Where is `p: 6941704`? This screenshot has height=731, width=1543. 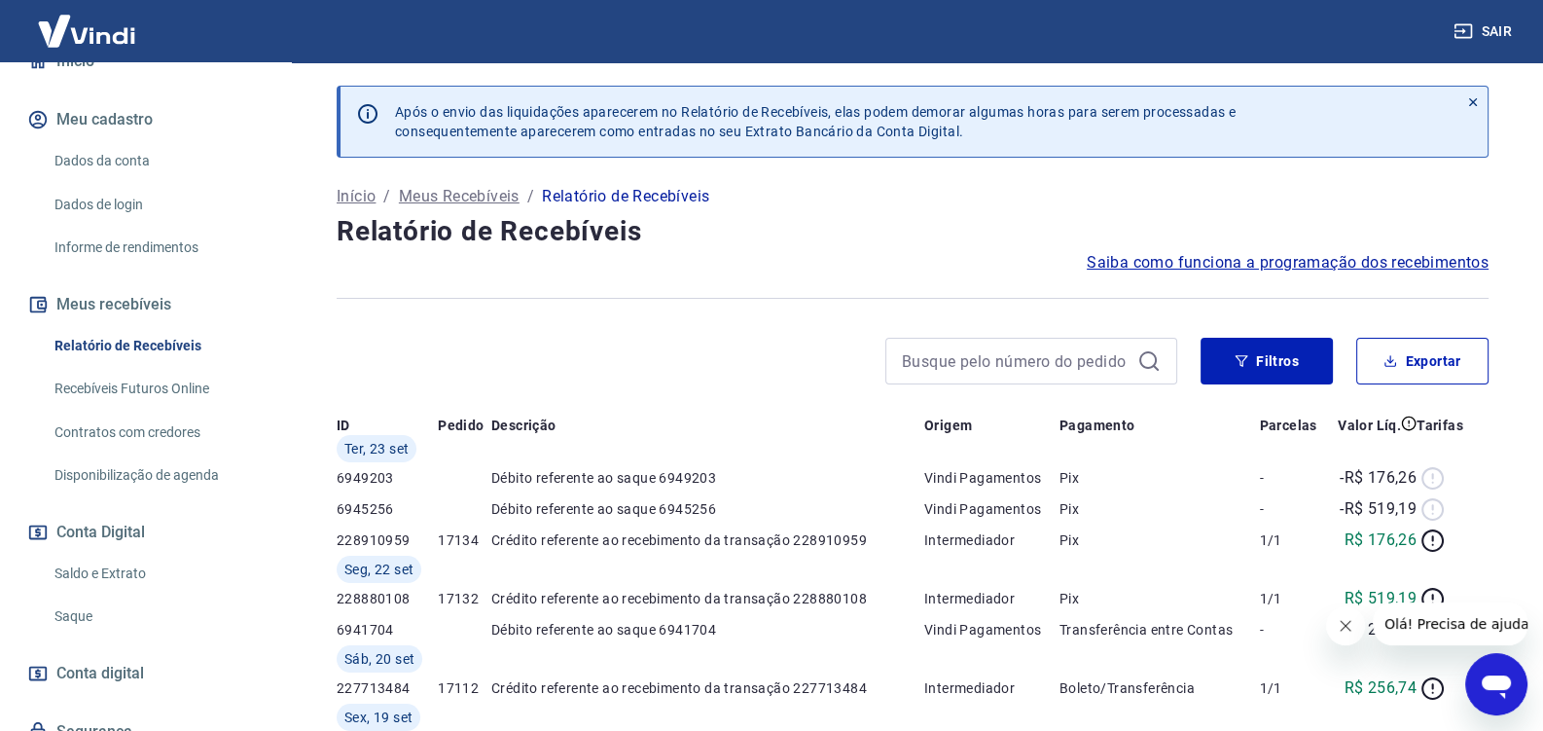
p: 6941704 is located at coordinates (387, 630).